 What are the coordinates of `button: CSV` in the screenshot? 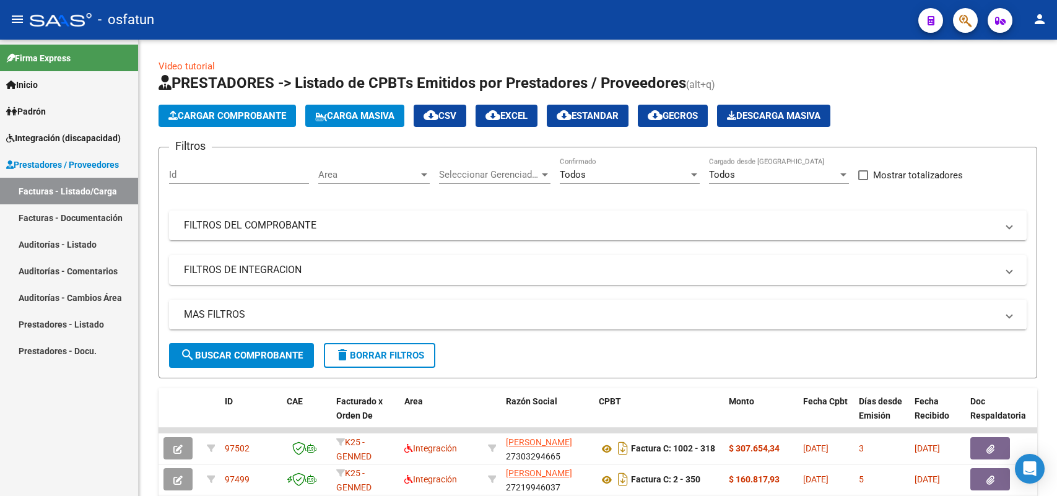 It's located at (440, 116).